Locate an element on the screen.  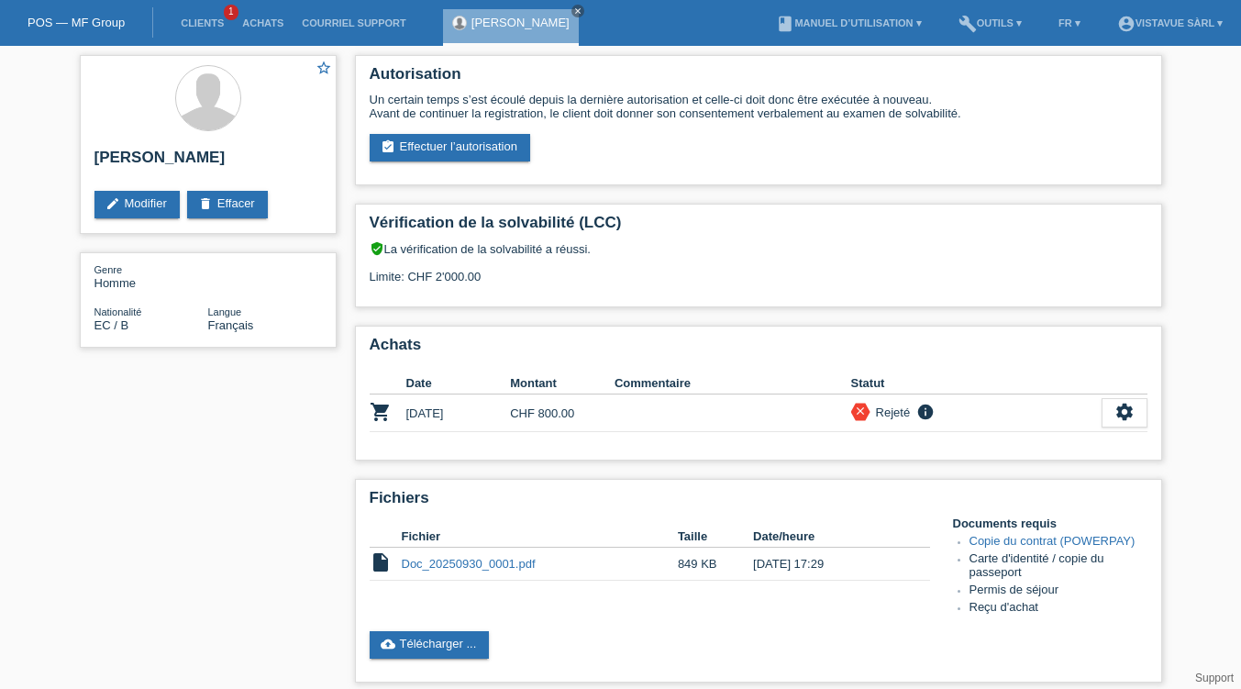
a: Doc_20250930_0001.pdf is located at coordinates (469, 563).